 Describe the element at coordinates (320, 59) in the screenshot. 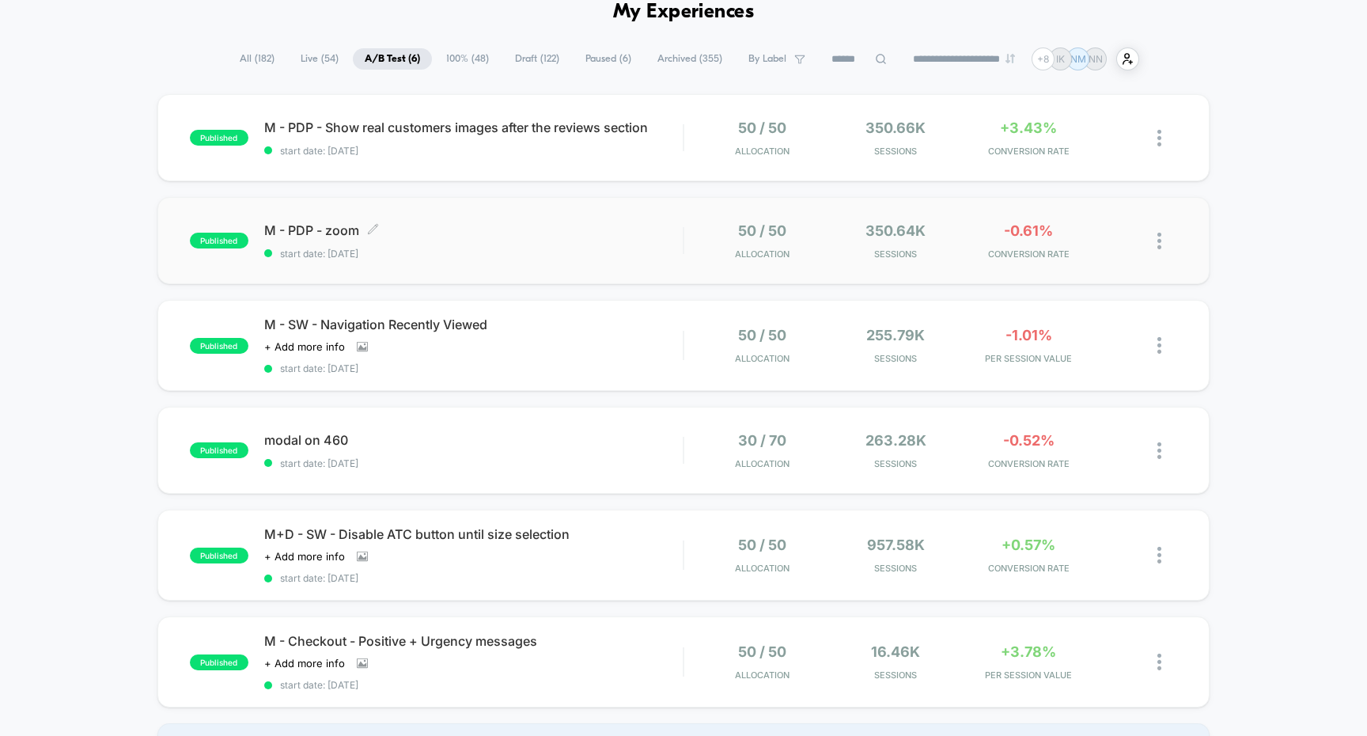

I see `span: Live ( 54 )` at that location.